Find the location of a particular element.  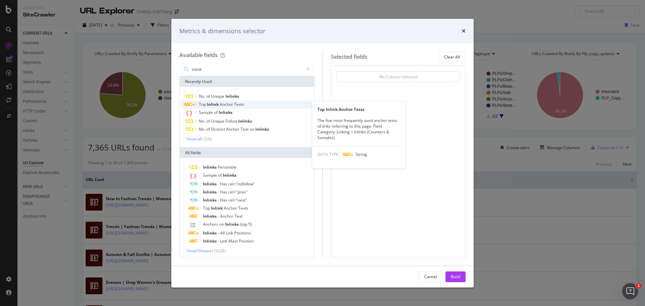

span: rel="next" is located at coordinates (238, 200).